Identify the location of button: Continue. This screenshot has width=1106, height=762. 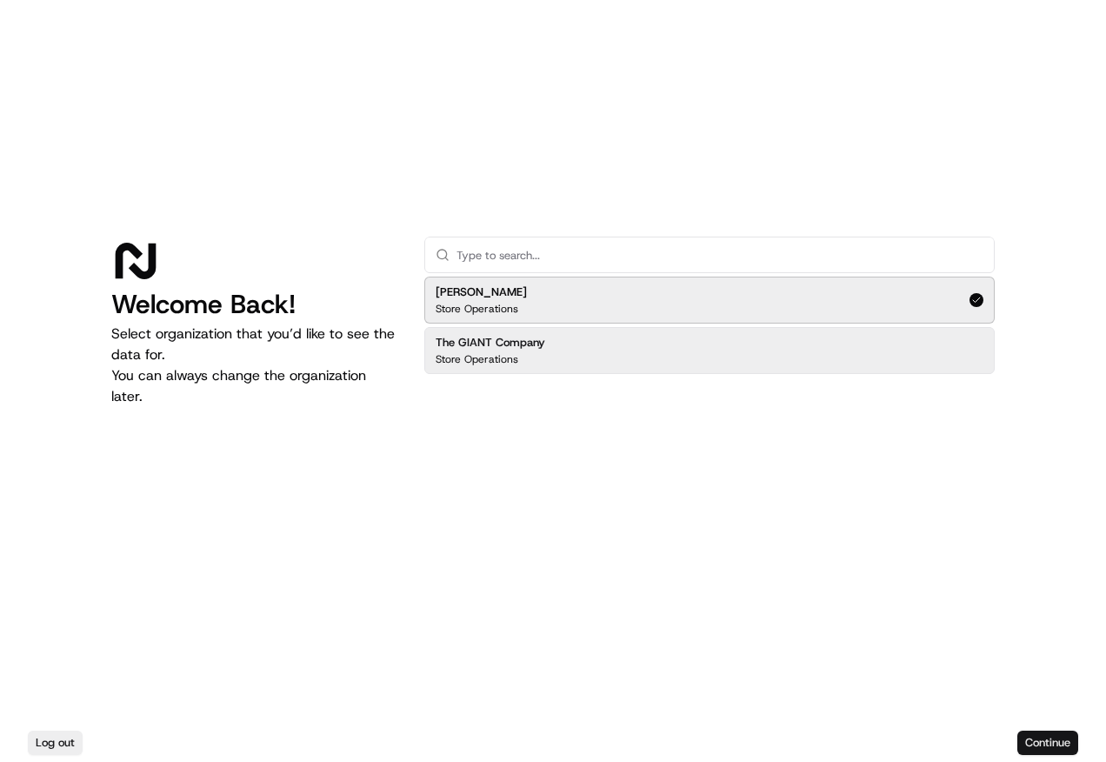
(1048, 743).